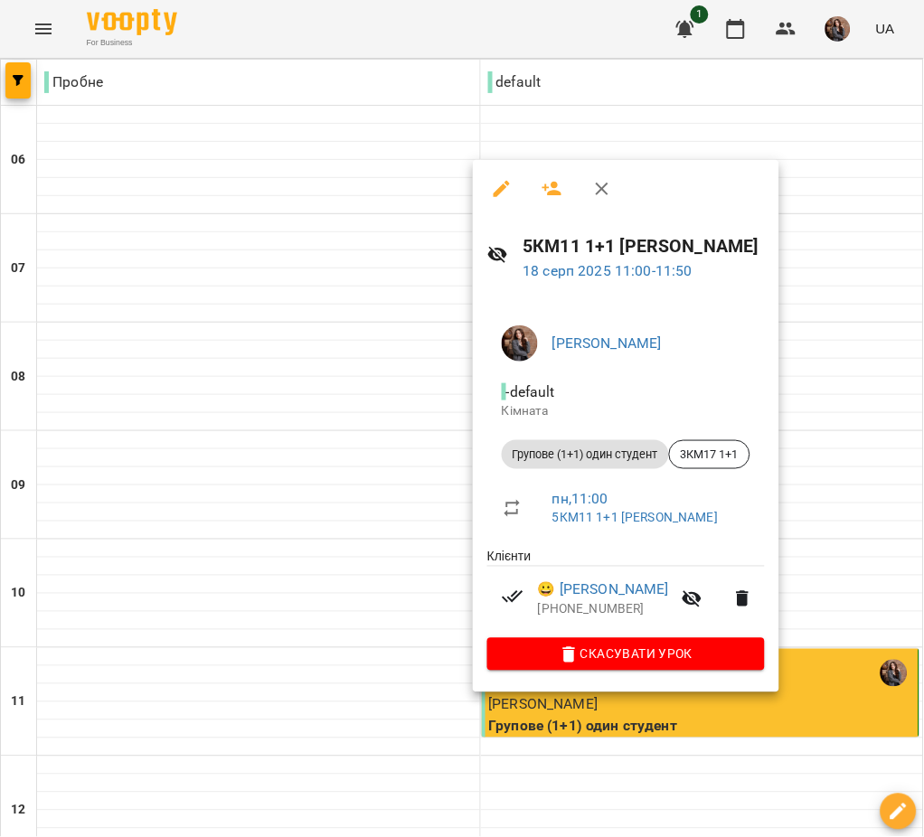  Describe the element at coordinates (520, 344) in the screenshot. I see `img: 6c17d95c07e6703404428ddbc75e5e60.jpg` at that location.